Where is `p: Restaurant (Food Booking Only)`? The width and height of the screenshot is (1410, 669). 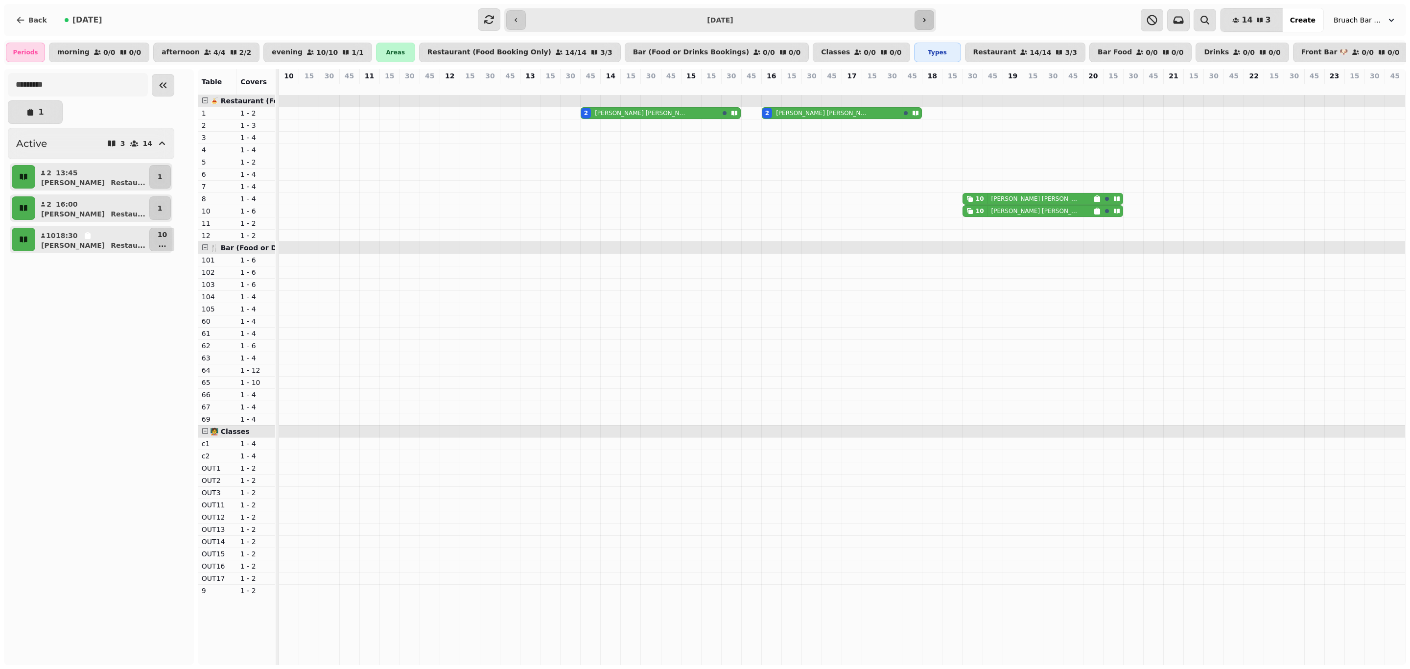
p: Restaurant (Food Booking Only) is located at coordinates (489, 52).